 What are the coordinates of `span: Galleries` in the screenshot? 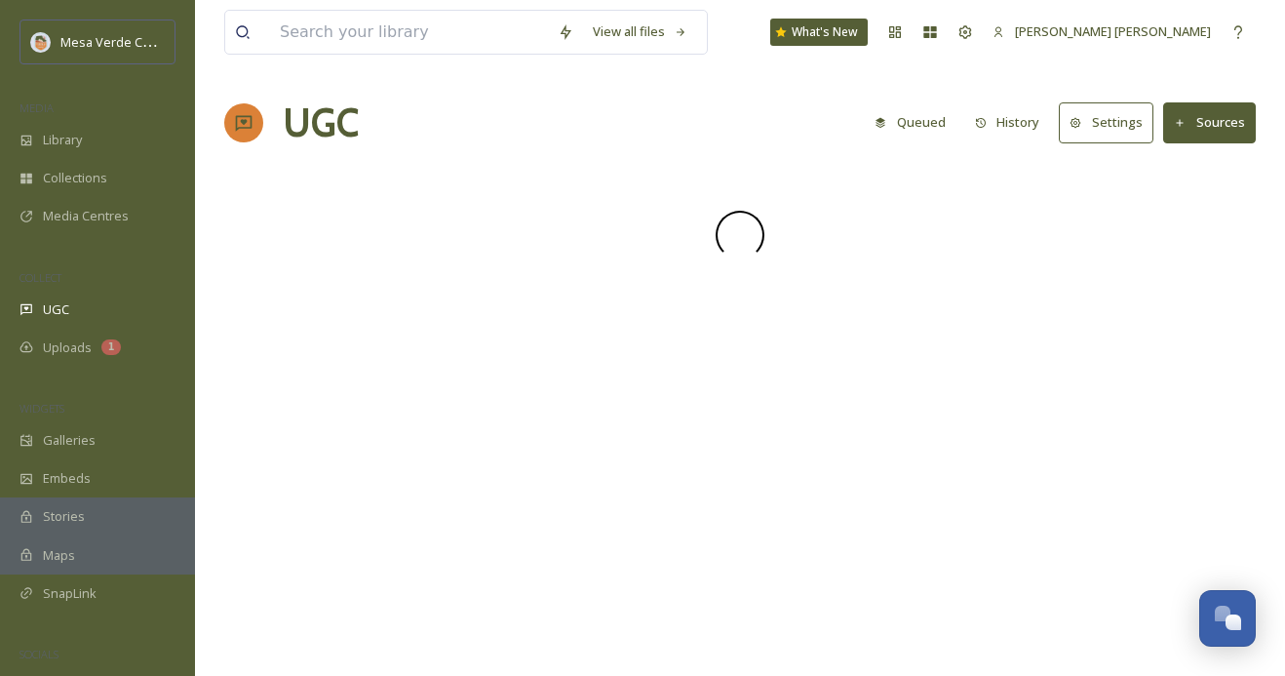 It's located at (69, 440).